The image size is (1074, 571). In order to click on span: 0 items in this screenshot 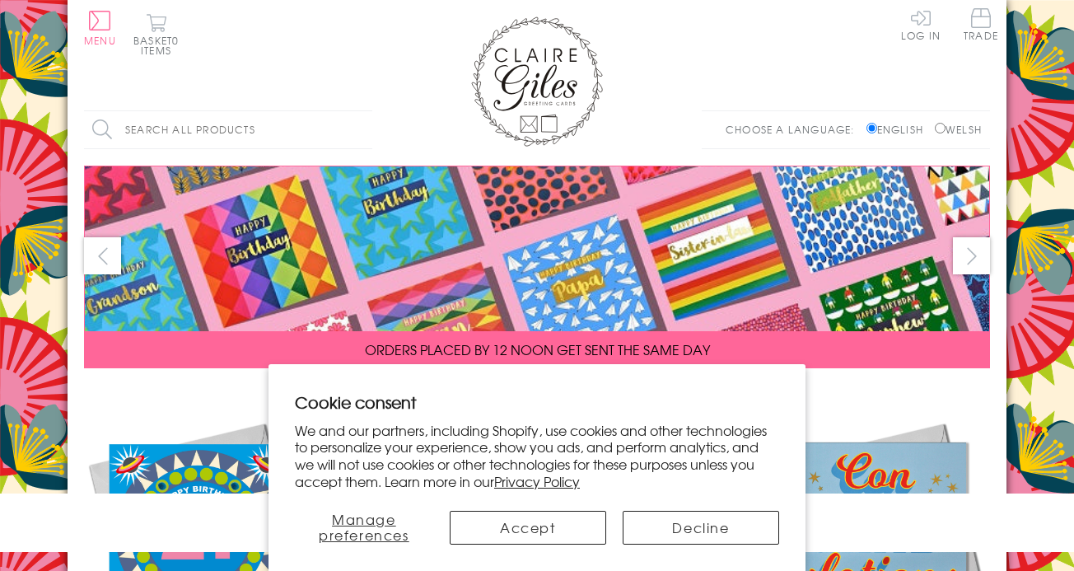, I will do `click(160, 45)`.